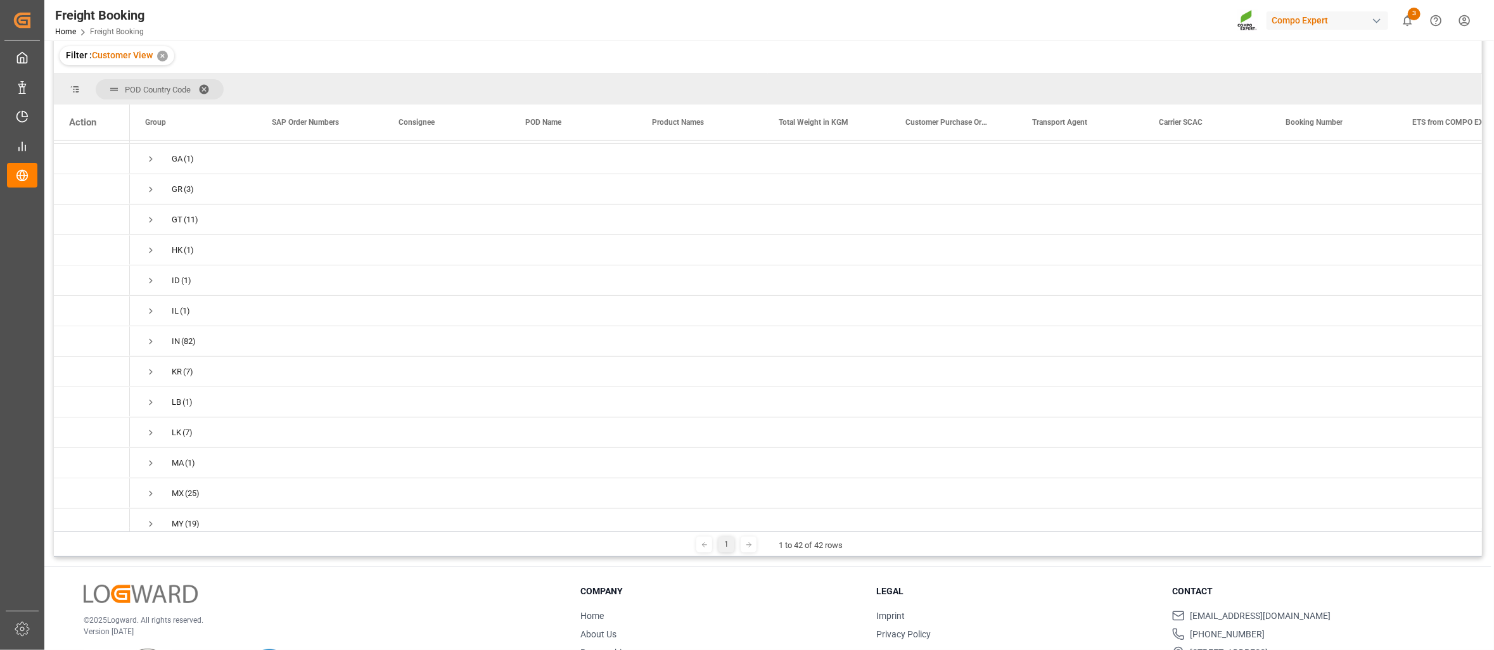  I want to click on div: GR, so click(177, 189).